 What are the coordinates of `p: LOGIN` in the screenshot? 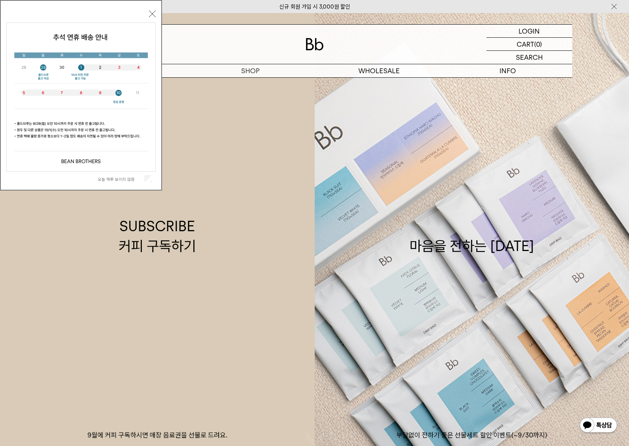 It's located at (529, 31).